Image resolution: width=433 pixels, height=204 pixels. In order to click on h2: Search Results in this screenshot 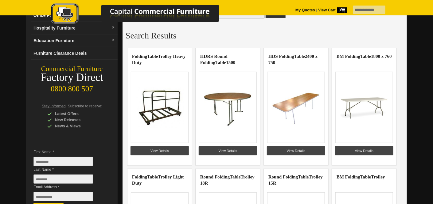, I will do `click(265, 36)`.